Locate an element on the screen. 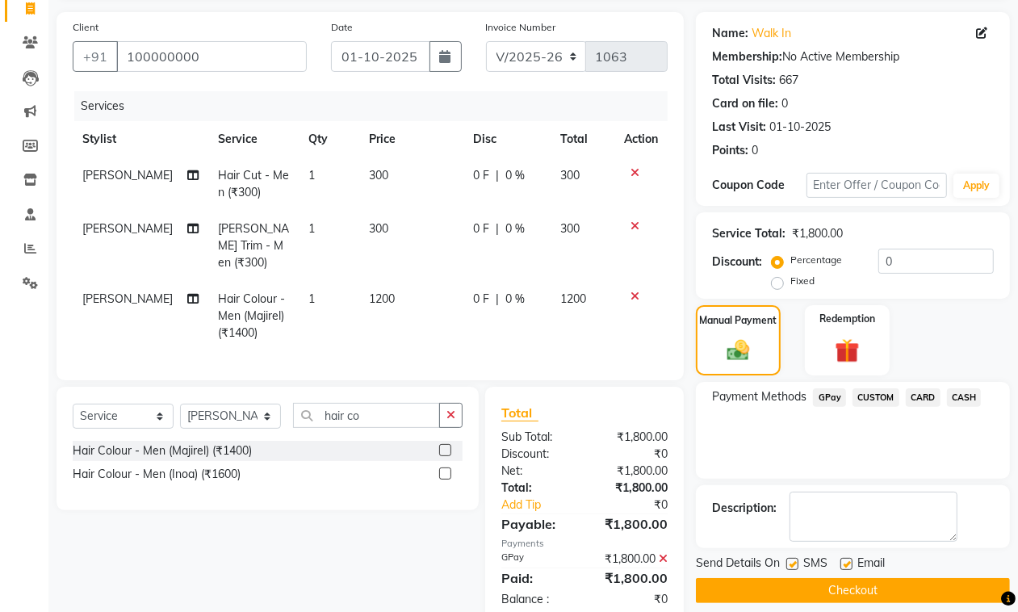  input: Enter Offer / Coupon Code is located at coordinates (876, 185).